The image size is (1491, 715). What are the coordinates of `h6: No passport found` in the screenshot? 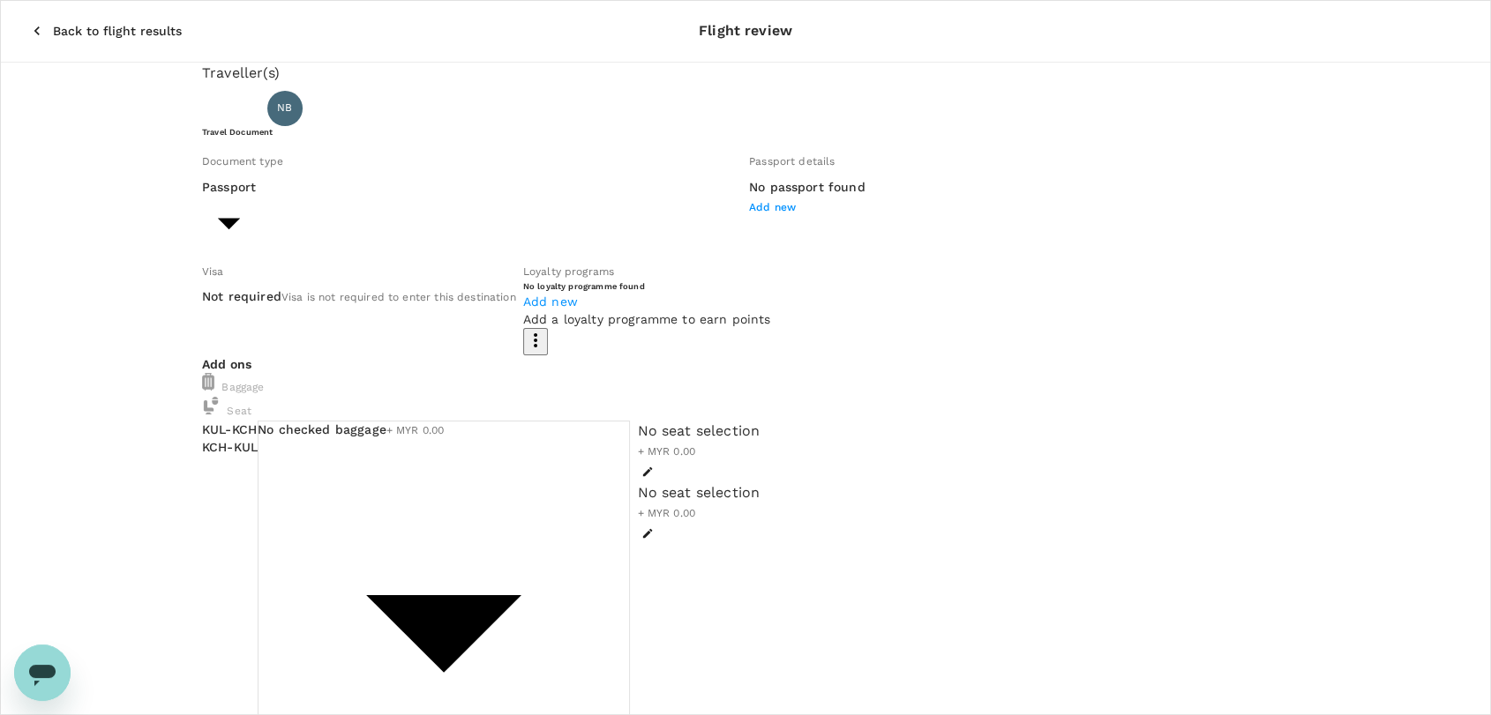 It's located at (807, 188).